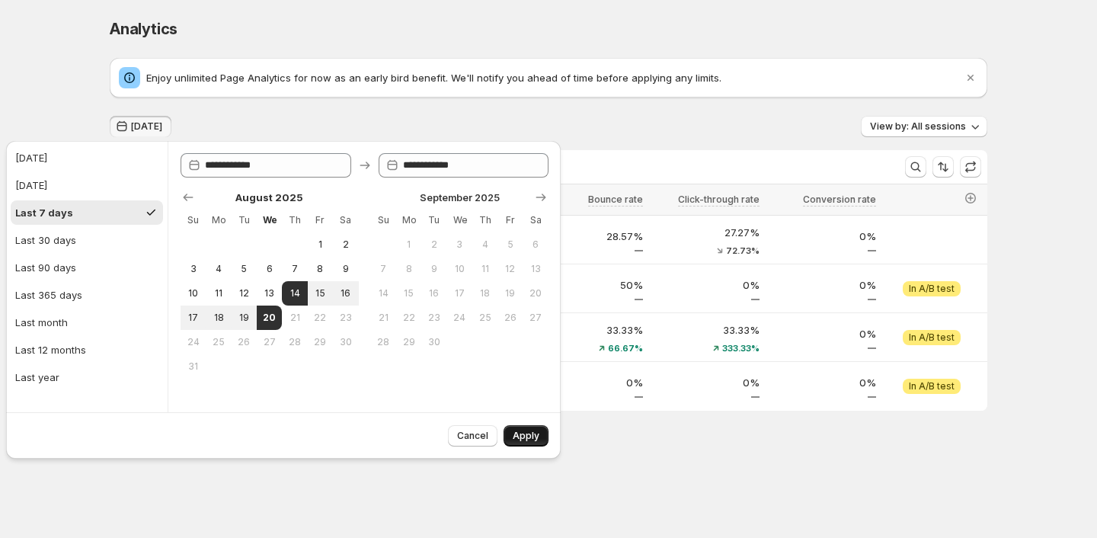 Image resolution: width=1097 pixels, height=538 pixels. I want to click on span: 11, so click(218, 293).